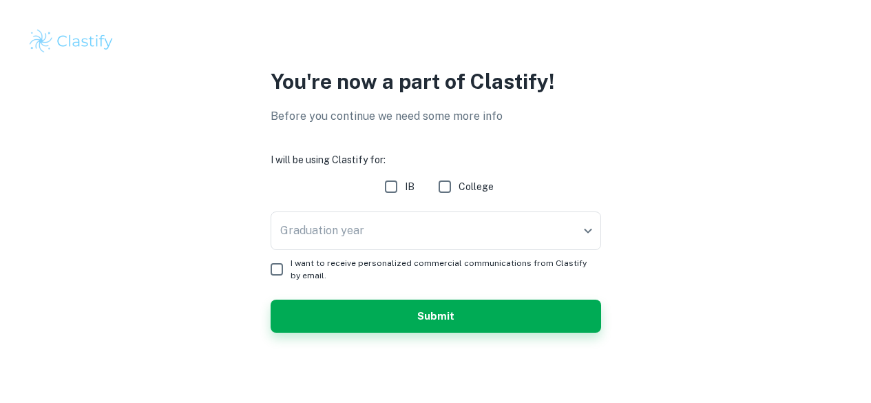  What do you see at coordinates (71, 41) in the screenshot?
I see `img: Clastify logo` at bounding box center [71, 41].